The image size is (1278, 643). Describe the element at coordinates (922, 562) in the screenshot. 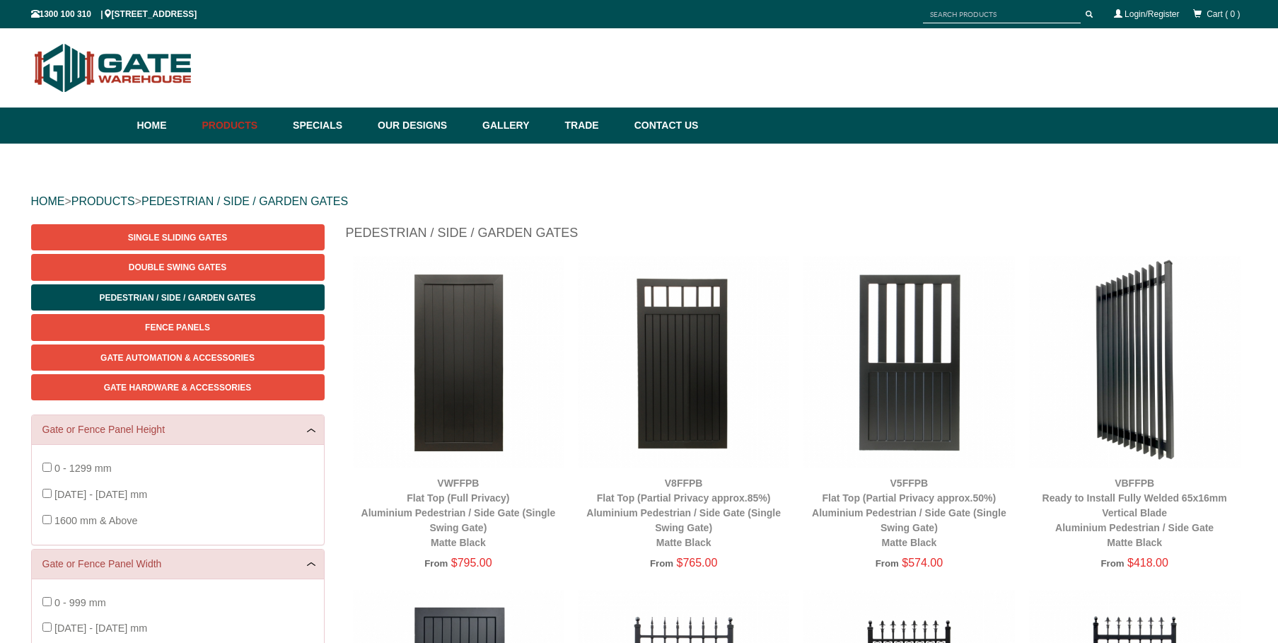

I see `span: $574.00` at that location.